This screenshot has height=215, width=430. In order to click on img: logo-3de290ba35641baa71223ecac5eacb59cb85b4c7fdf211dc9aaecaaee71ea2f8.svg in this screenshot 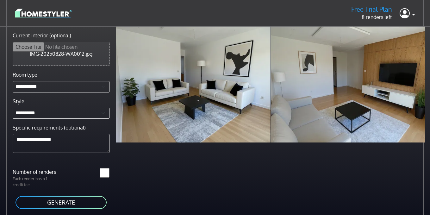, I will do `click(44, 13)`.